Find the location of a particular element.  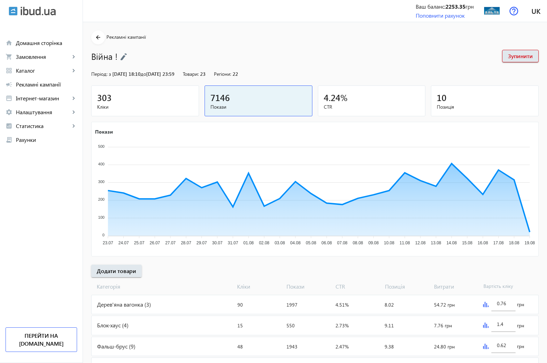

div: Блок-хаус (4) is located at coordinates (163, 325).